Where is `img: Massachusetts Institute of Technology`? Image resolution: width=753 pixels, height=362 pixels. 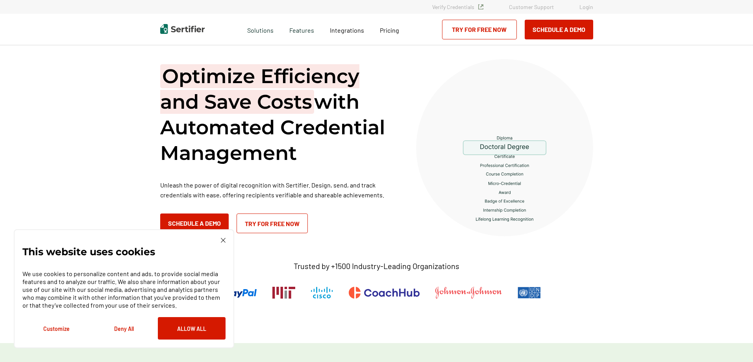
img: Massachusetts Institute of Technology is located at coordinates (284, 293).